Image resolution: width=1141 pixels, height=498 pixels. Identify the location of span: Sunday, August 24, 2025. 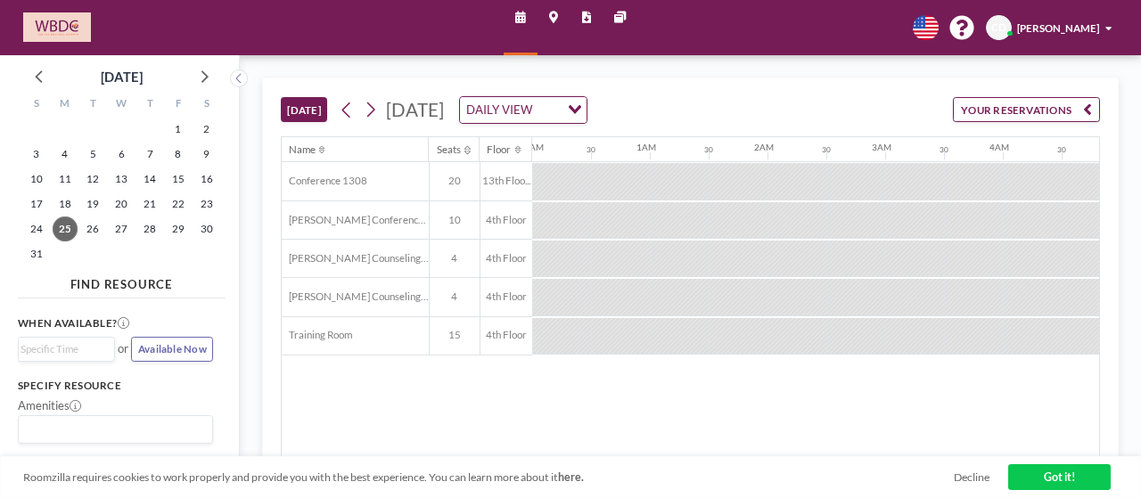
(37, 229).